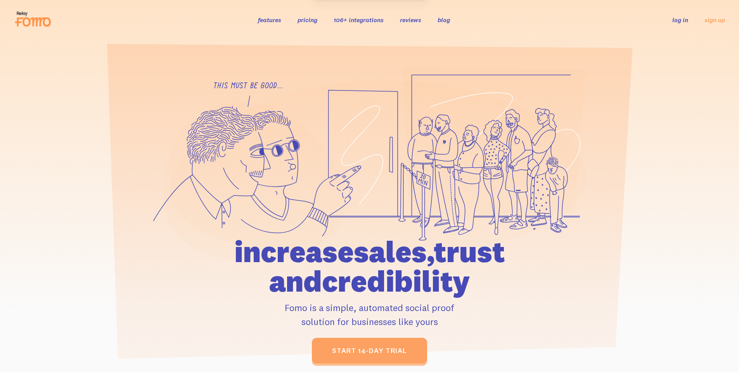 The width and height of the screenshot is (739, 372). Describe the element at coordinates (369, 350) in the screenshot. I see `a: start 14-day trial` at that location.